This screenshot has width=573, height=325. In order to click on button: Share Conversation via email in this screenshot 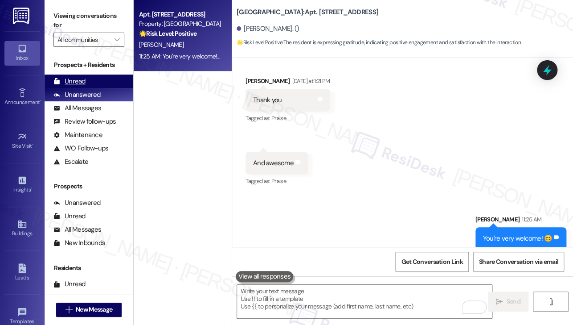, I will do `click(519, 261)`.